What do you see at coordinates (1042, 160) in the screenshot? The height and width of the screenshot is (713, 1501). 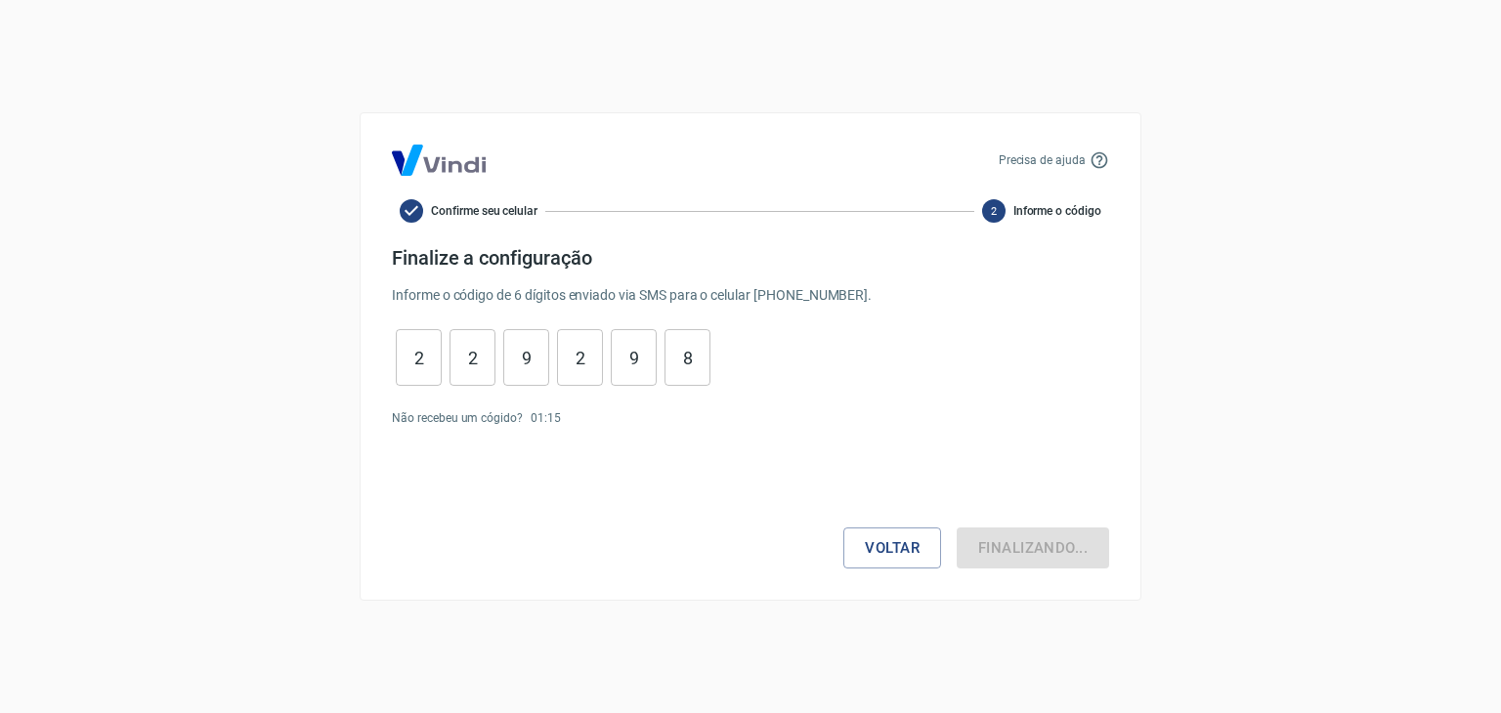 I see `p: Precisa de ajuda` at bounding box center [1042, 160].